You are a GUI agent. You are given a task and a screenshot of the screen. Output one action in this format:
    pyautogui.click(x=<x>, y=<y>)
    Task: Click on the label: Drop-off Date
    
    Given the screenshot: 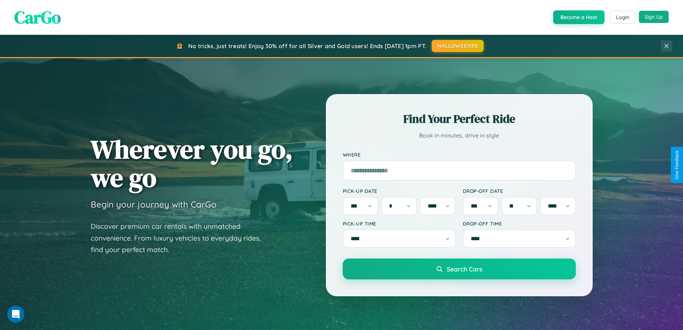 What is the action you would take?
    pyautogui.click(x=519, y=190)
    